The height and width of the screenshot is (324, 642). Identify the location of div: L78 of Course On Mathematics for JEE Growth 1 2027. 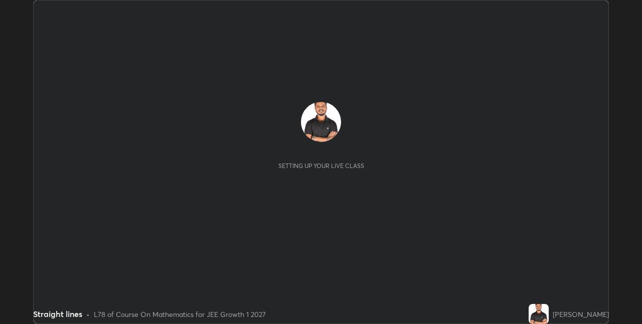
(180, 314).